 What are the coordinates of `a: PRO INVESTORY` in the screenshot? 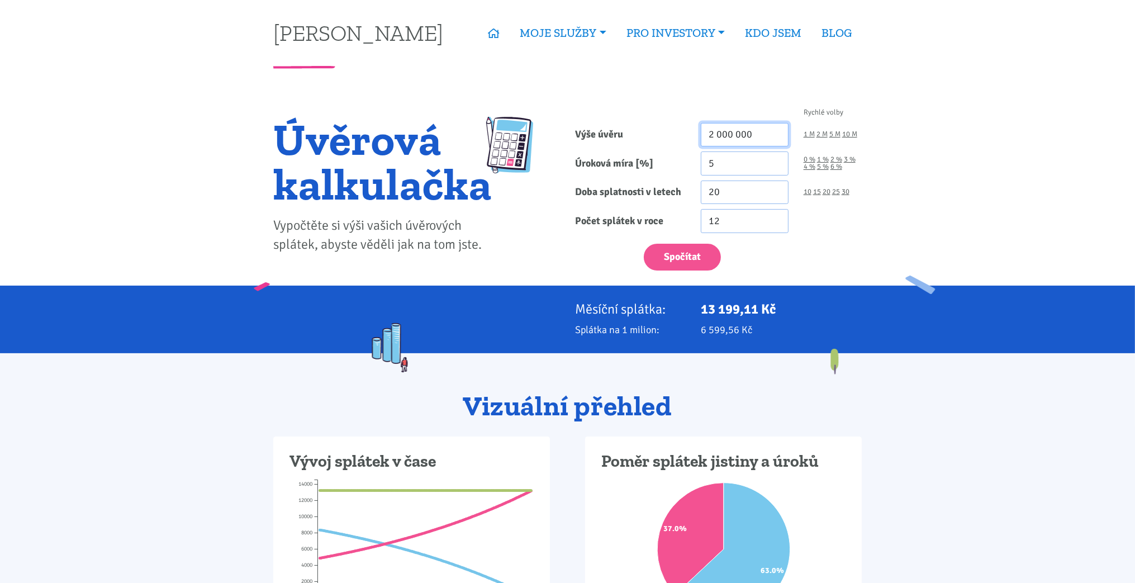 It's located at (676, 33).